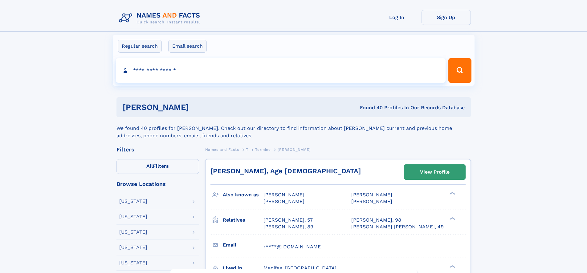  What do you see at coordinates (161, 18) in the screenshot?
I see `img: Logo Names and Facts` at bounding box center [161, 18].